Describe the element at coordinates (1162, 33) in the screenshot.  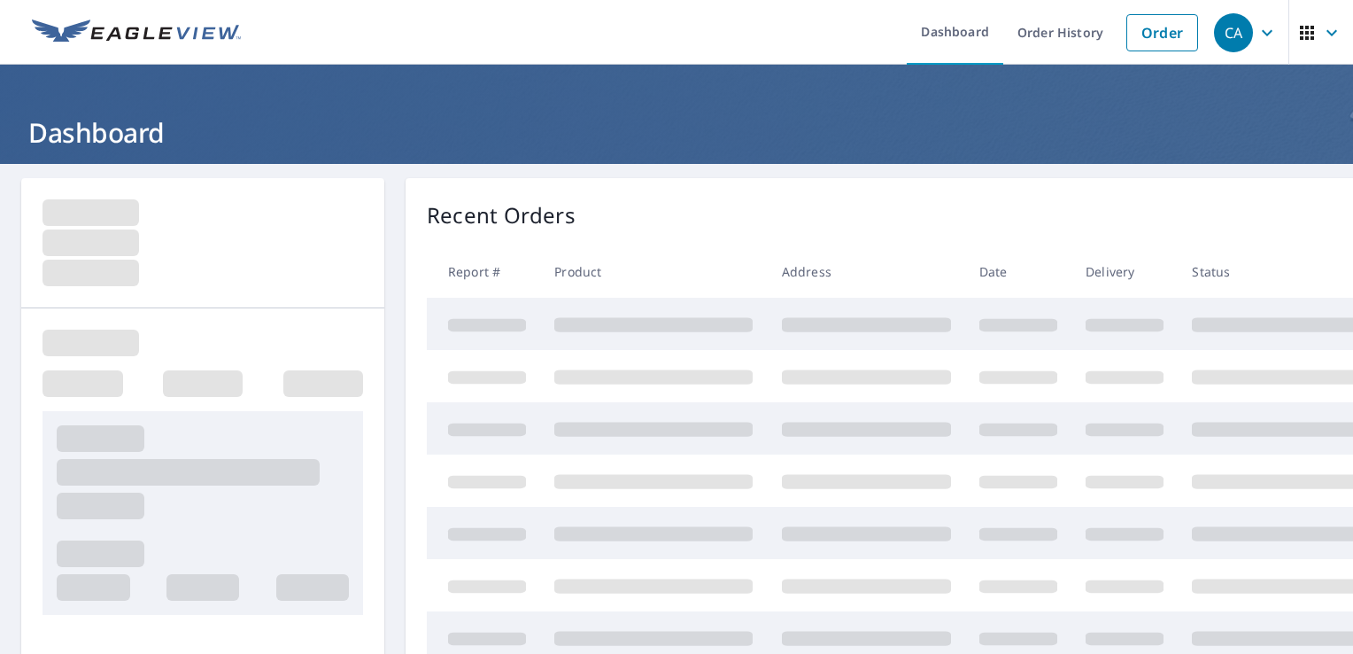
I see `a: Order` at that location.